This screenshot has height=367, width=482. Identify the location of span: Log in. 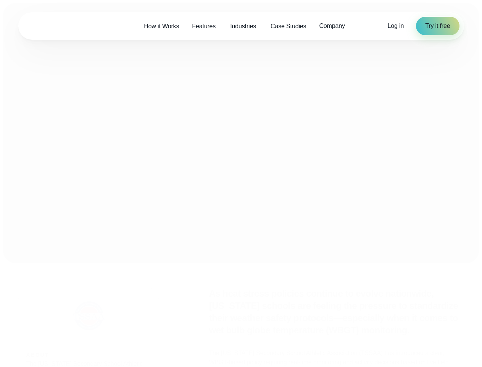
(396, 26).